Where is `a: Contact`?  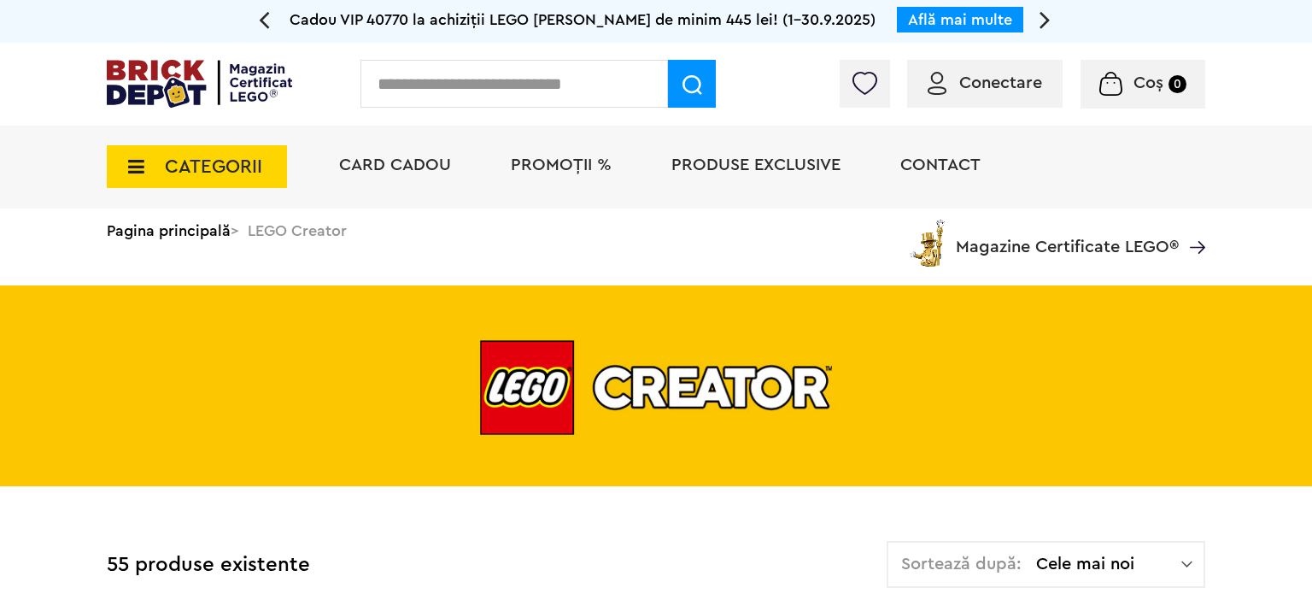
a: Contact is located at coordinates (940, 165).